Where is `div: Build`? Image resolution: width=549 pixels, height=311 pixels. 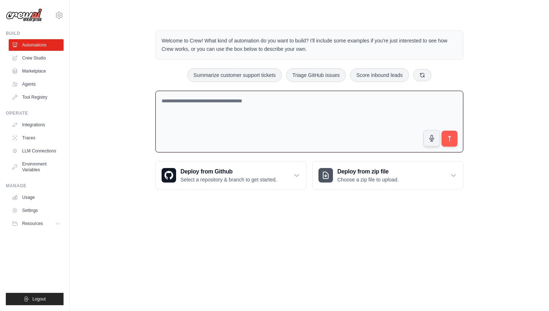
div: Build is located at coordinates (35, 33).